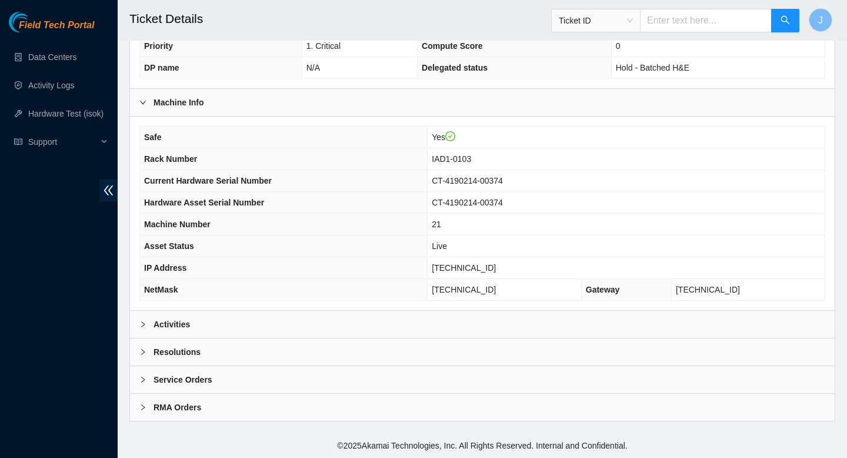 The image size is (847, 458). I want to click on a: Data Centers, so click(52, 57).